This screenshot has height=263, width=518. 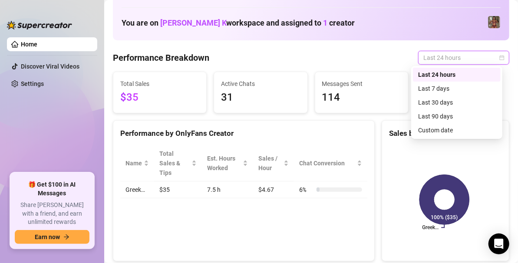 What do you see at coordinates (362, 98) in the screenshot?
I see `span: 114` at bounding box center [362, 98].